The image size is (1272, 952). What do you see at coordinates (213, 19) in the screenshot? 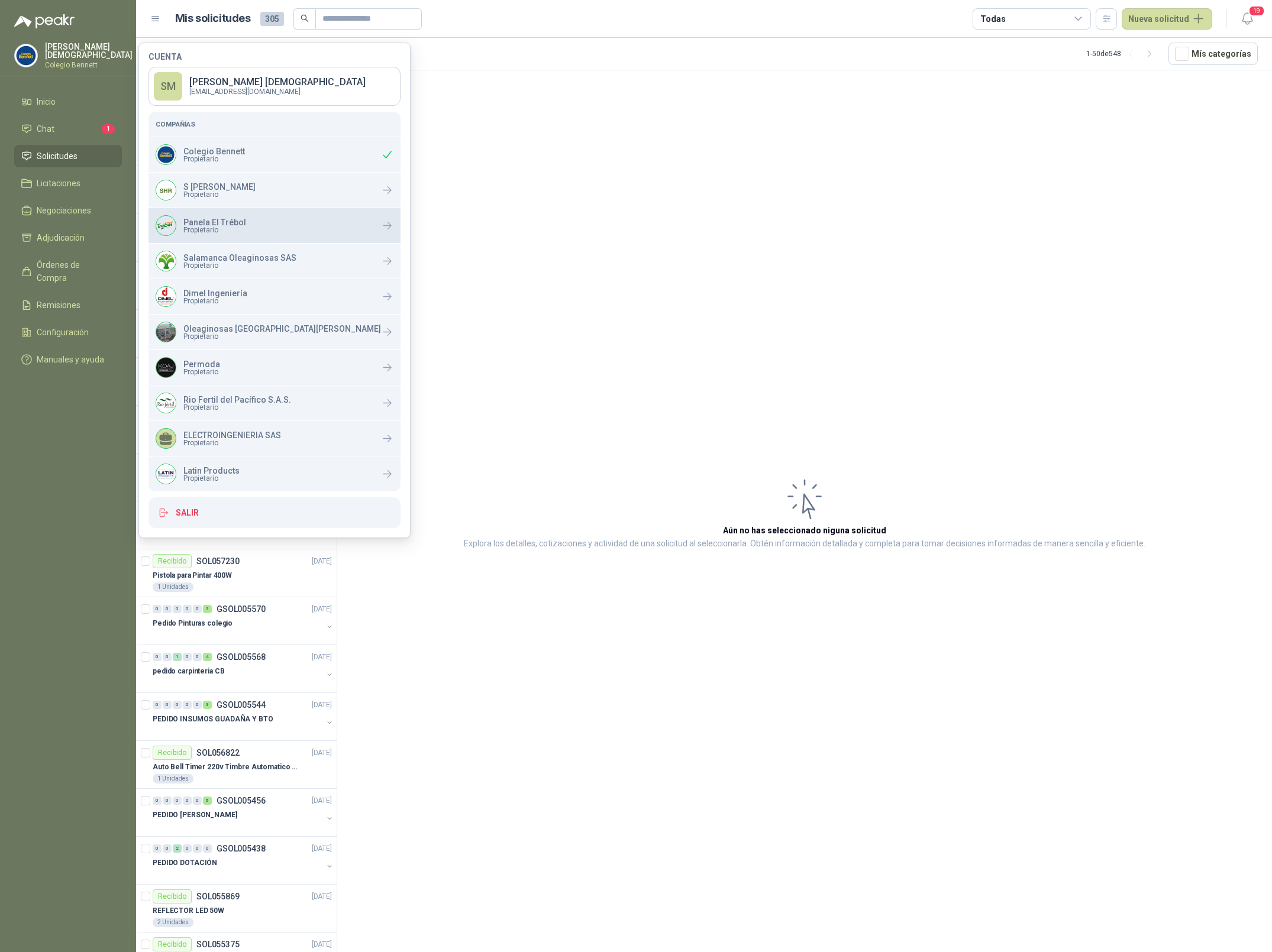
I see `h1: Mis solicitudes` at bounding box center [213, 19].